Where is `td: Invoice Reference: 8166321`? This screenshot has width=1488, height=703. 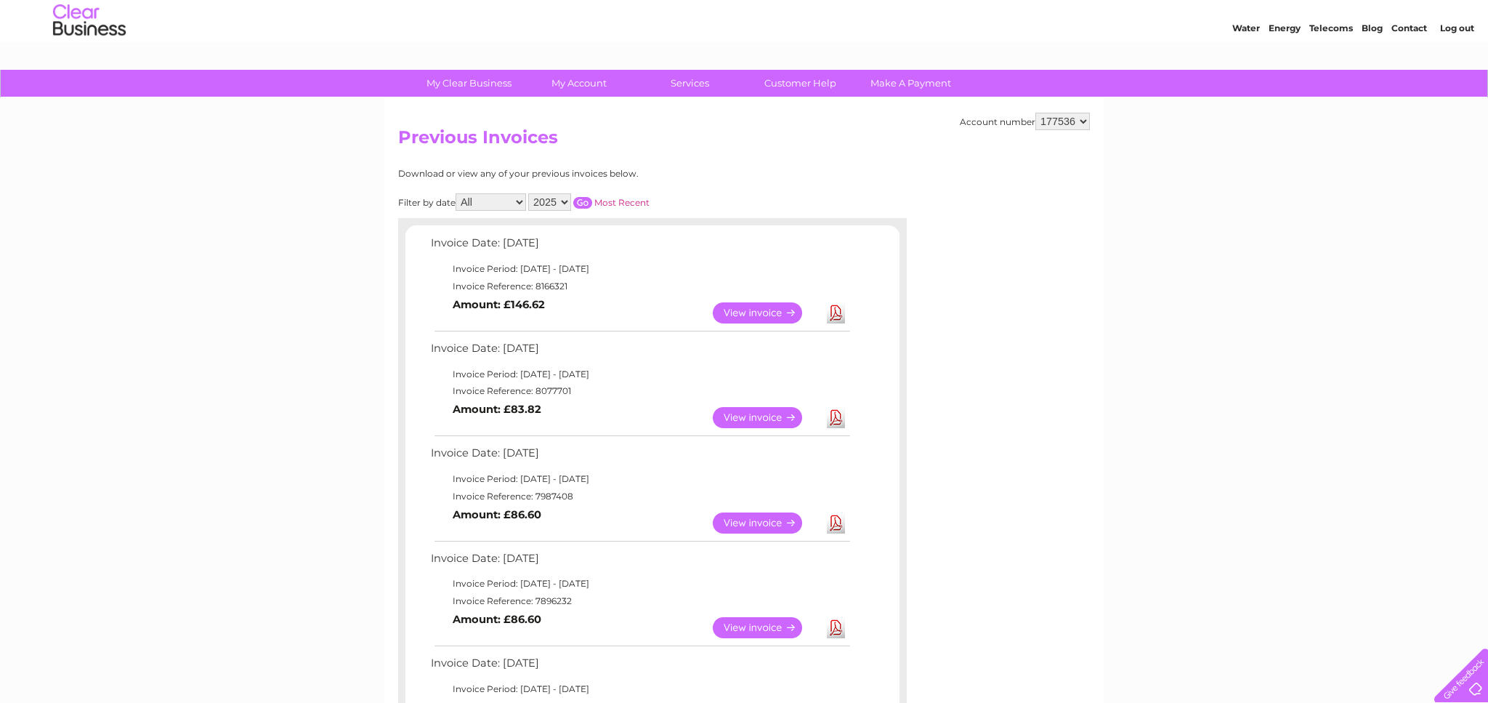
td: Invoice Reference: 8166321 is located at coordinates (639, 286).